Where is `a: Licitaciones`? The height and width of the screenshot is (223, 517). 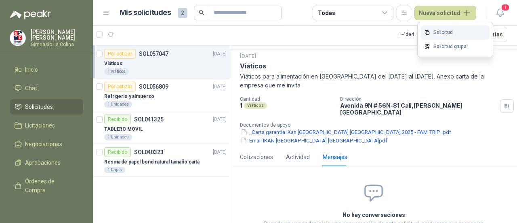 a: Licitaciones is located at coordinates (46, 125).